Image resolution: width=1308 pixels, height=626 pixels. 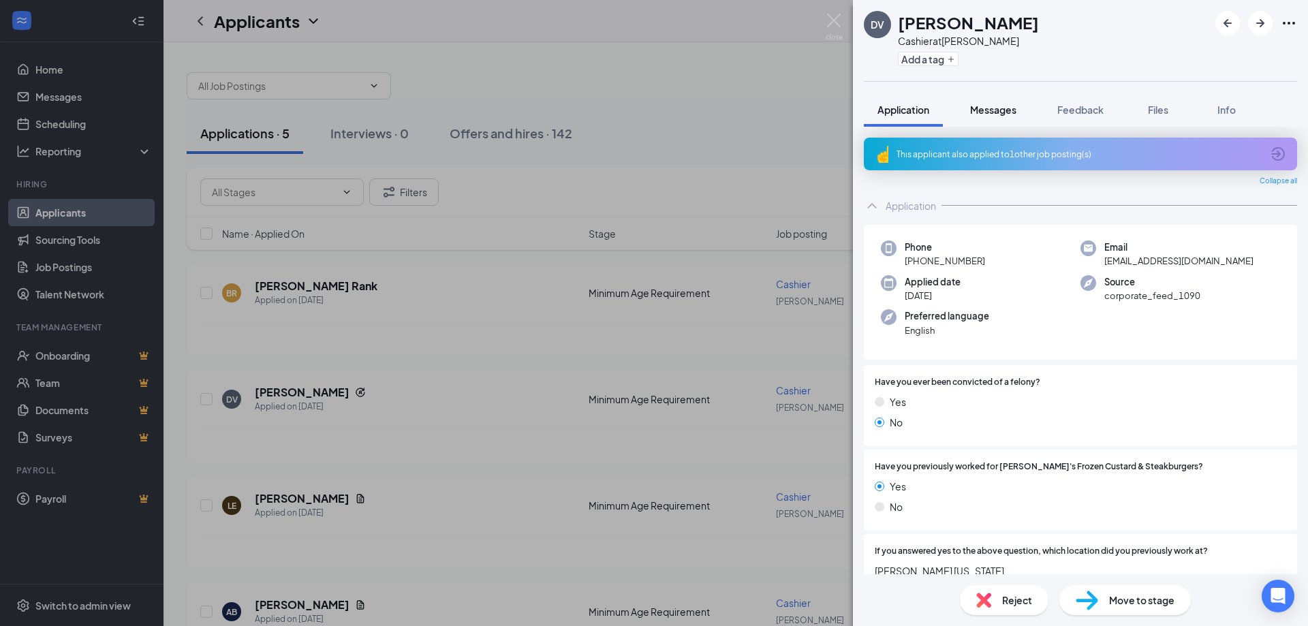 What do you see at coordinates (945, 247) in the screenshot?
I see `span: Phone` at bounding box center [945, 247].